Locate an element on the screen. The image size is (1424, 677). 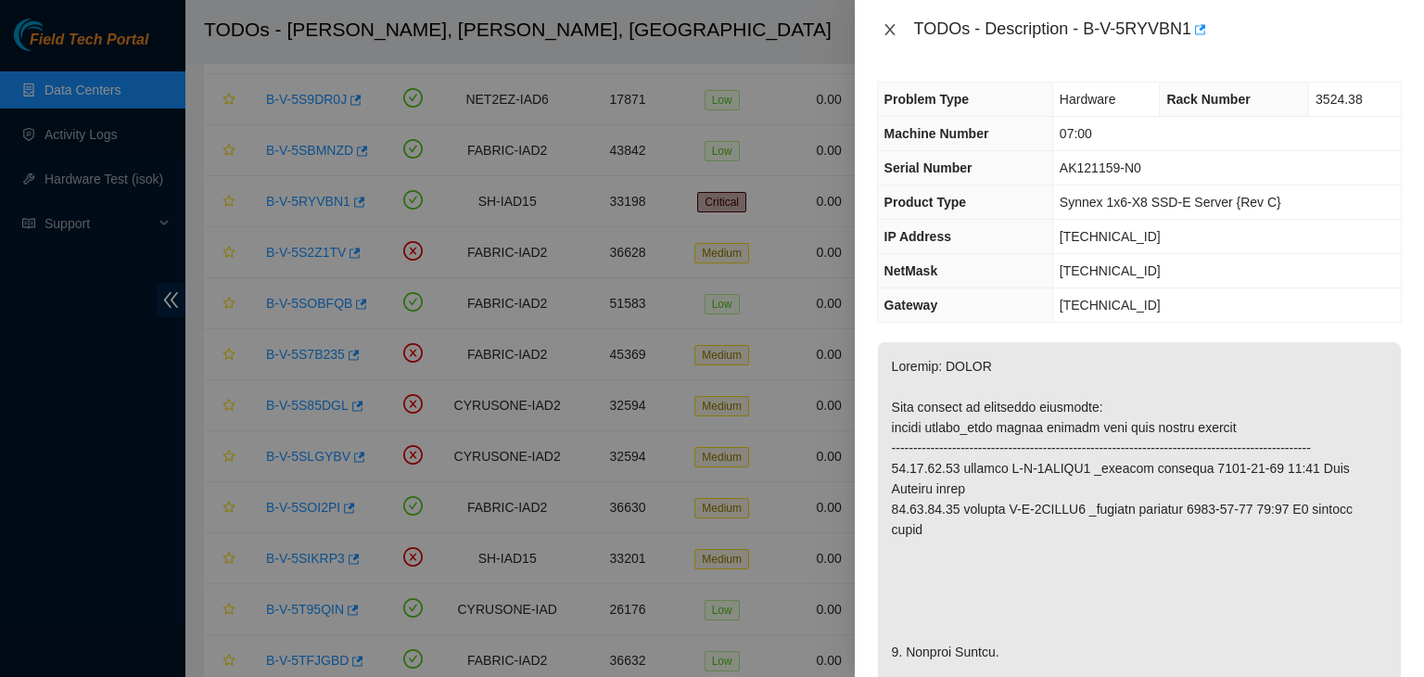
span: NetMask is located at coordinates (911, 271).